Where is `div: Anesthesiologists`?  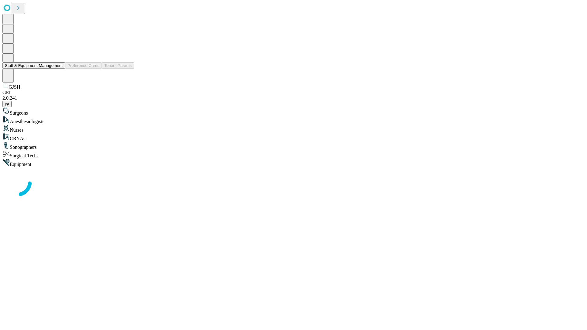
div: Anesthesiologists is located at coordinates (293, 120).